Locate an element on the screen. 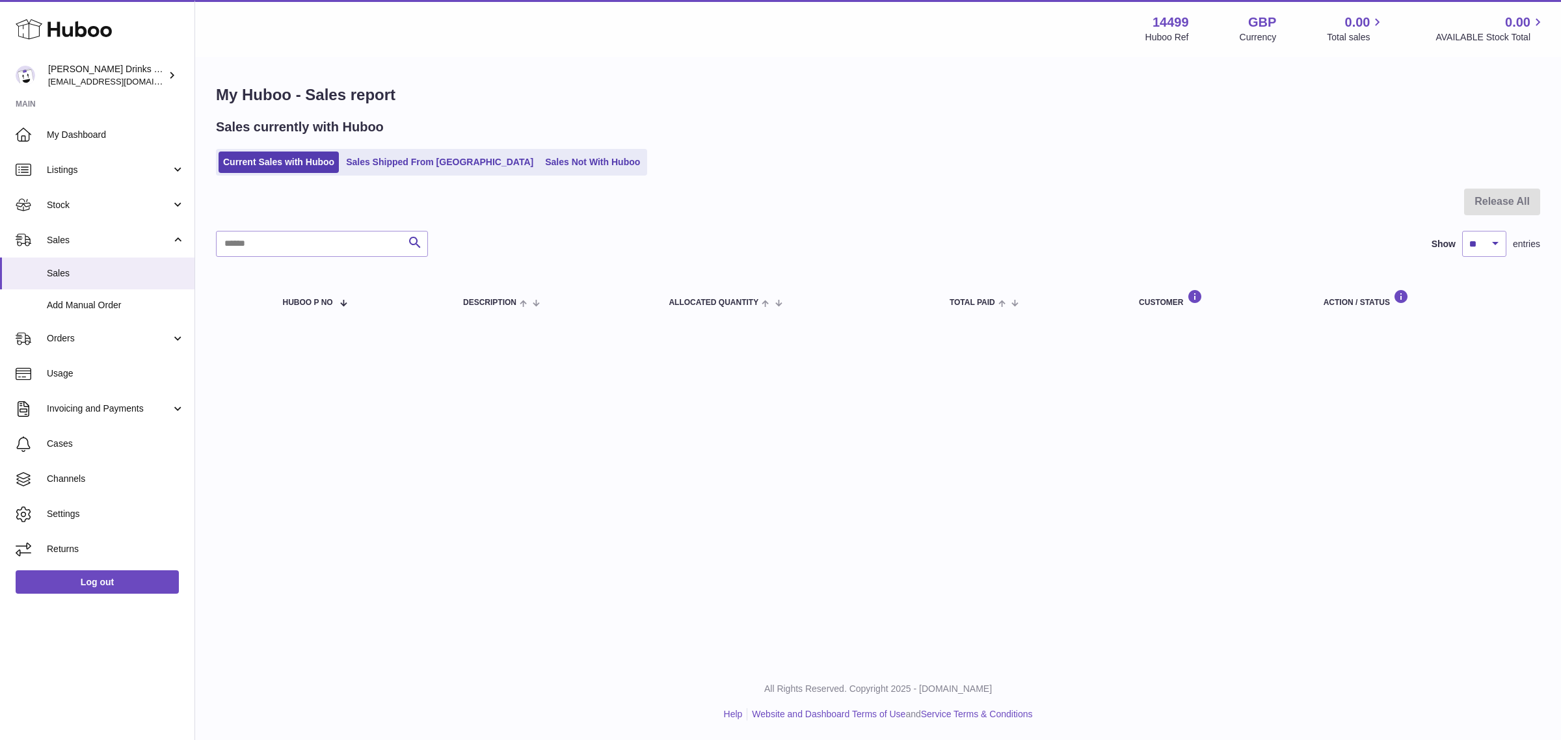 The width and height of the screenshot is (1561, 740). span: Returns is located at coordinates (116, 549).